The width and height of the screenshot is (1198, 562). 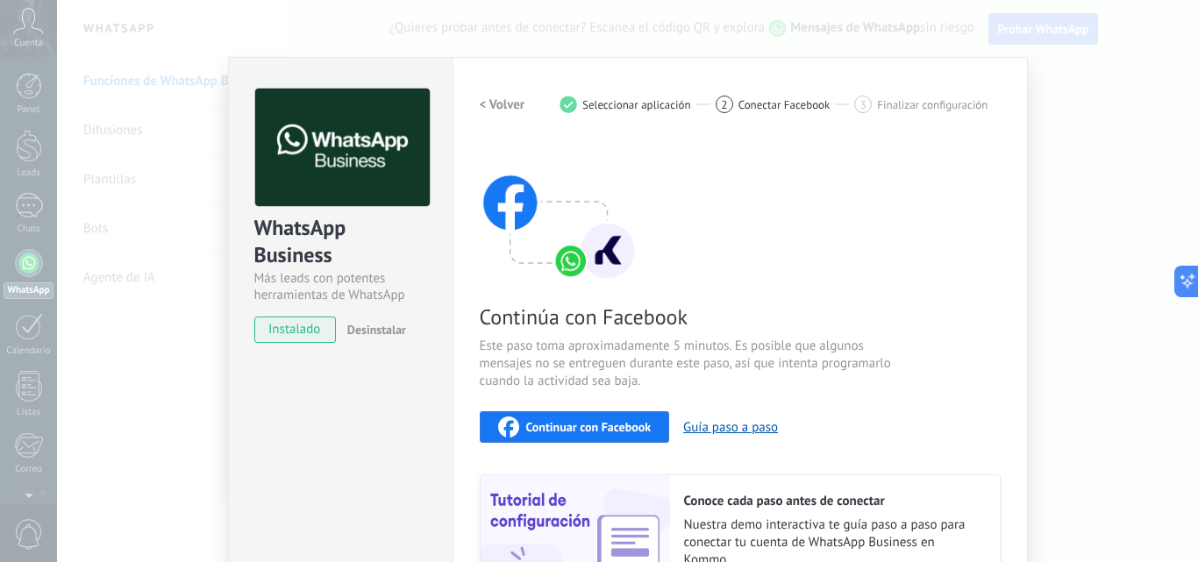 What do you see at coordinates (574, 427) in the screenshot?
I see `button: Continuar con Facebook` at bounding box center [574, 427].